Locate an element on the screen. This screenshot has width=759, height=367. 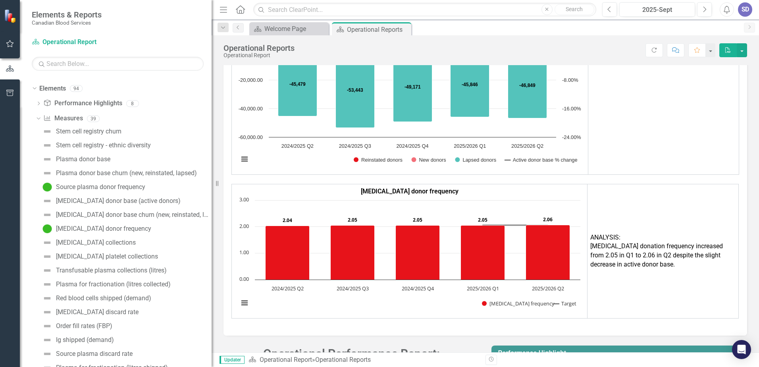
a: Welcome Page is located at coordinates (289, 29).